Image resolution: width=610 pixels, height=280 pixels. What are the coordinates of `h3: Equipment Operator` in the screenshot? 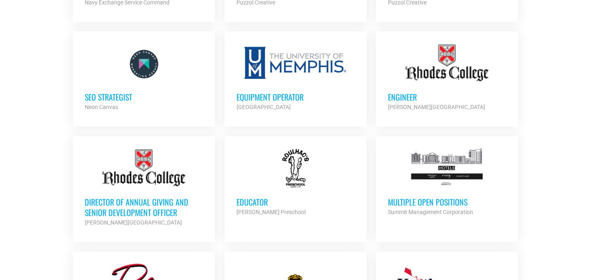 It's located at (296, 97).